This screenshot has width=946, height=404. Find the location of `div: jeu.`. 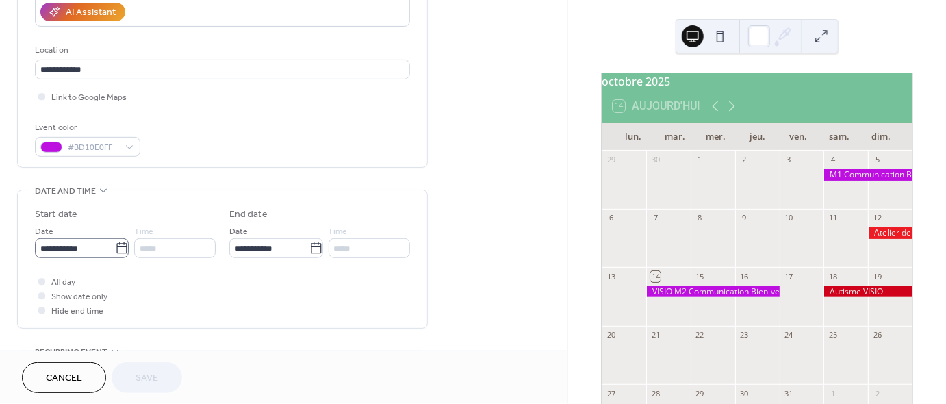

div: jeu. is located at coordinates (757, 137).